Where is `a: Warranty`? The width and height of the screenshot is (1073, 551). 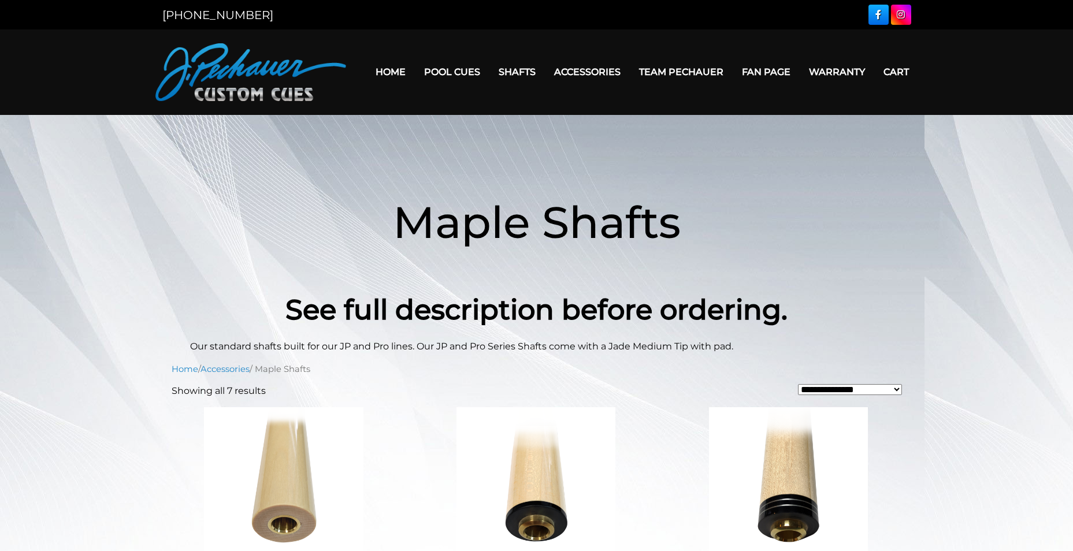 a: Warranty is located at coordinates (837, 72).